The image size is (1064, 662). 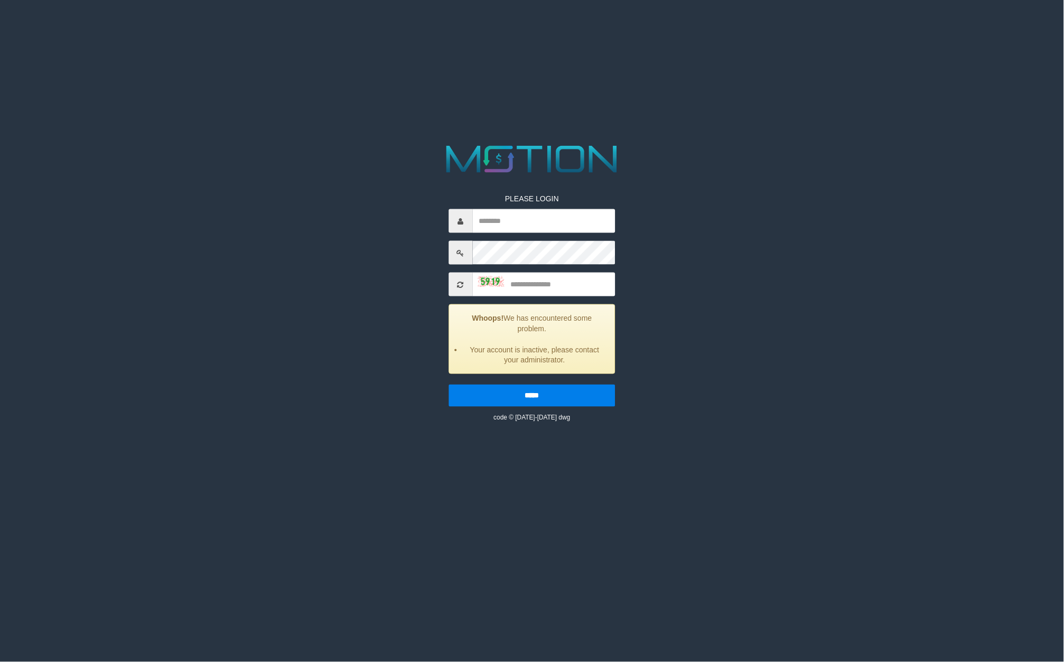 I want to click on div: We has encountered some problem., so click(x=532, y=339).